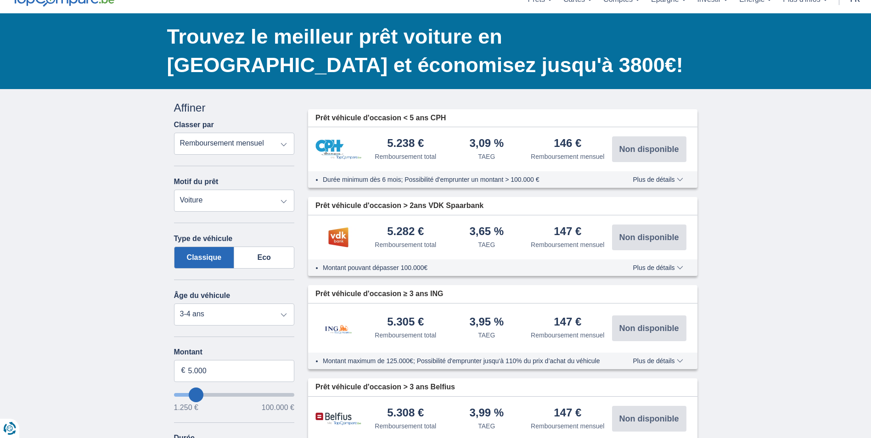  What do you see at coordinates (405, 322) in the screenshot?
I see `div: 5.305 €` at bounding box center [405, 322].